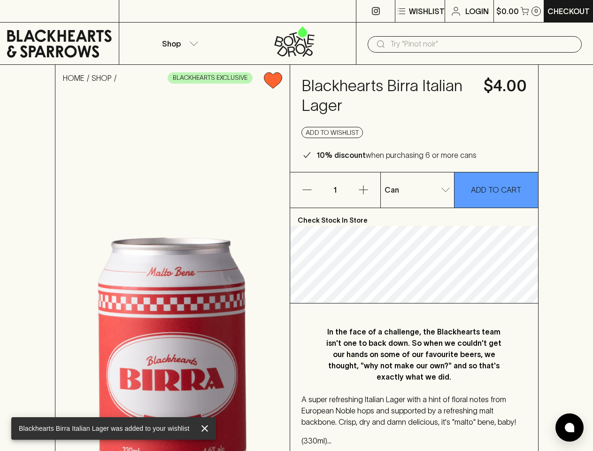 The width and height of the screenshot is (593, 451). What do you see at coordinates (74, 78) in the screenshot?
I see `a: HOME` at bounding box center [74, 78].